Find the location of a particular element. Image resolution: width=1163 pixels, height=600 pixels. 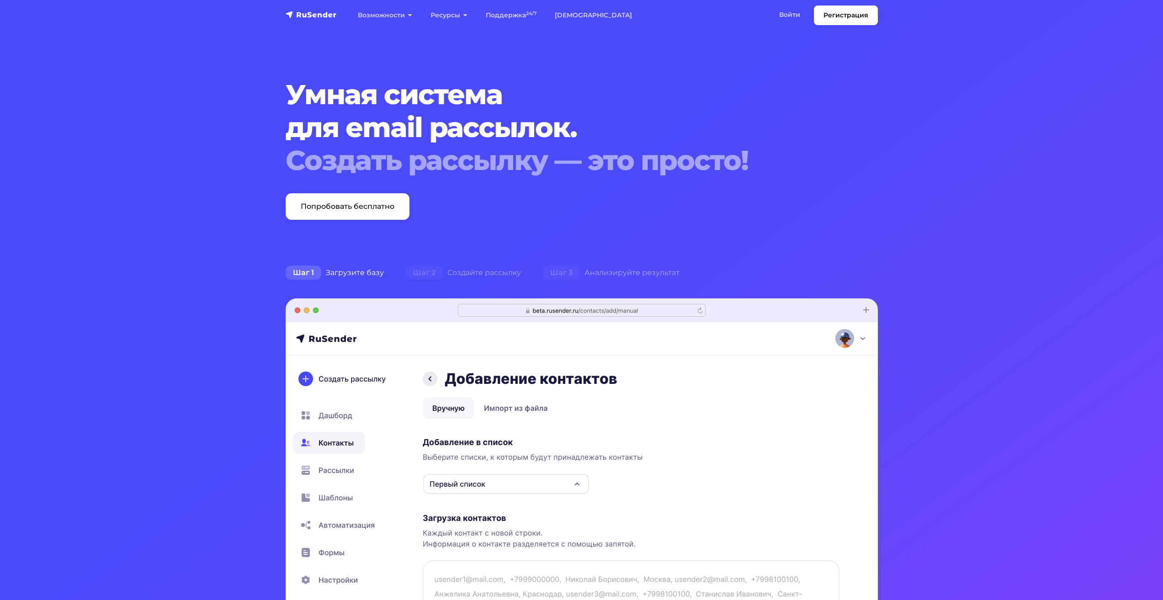

div: Создайте рассылку is located at coordinates (463, 273).